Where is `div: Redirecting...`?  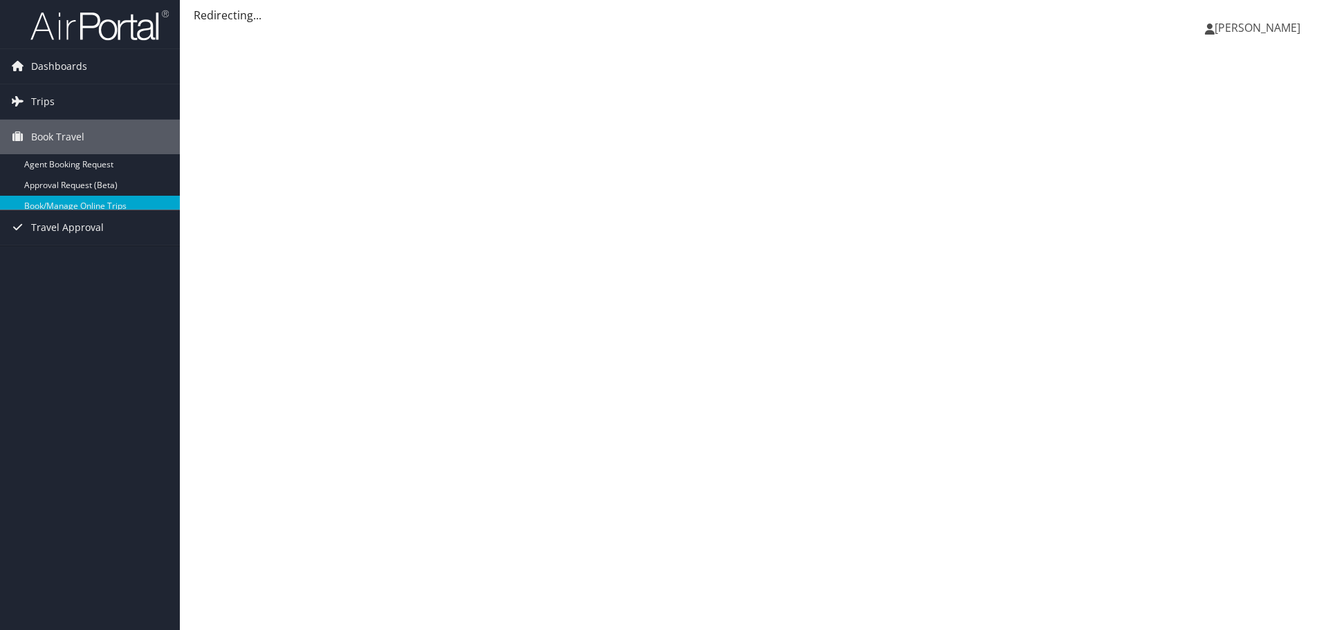
div: Redirecting... is located at coordinates (754, 15).